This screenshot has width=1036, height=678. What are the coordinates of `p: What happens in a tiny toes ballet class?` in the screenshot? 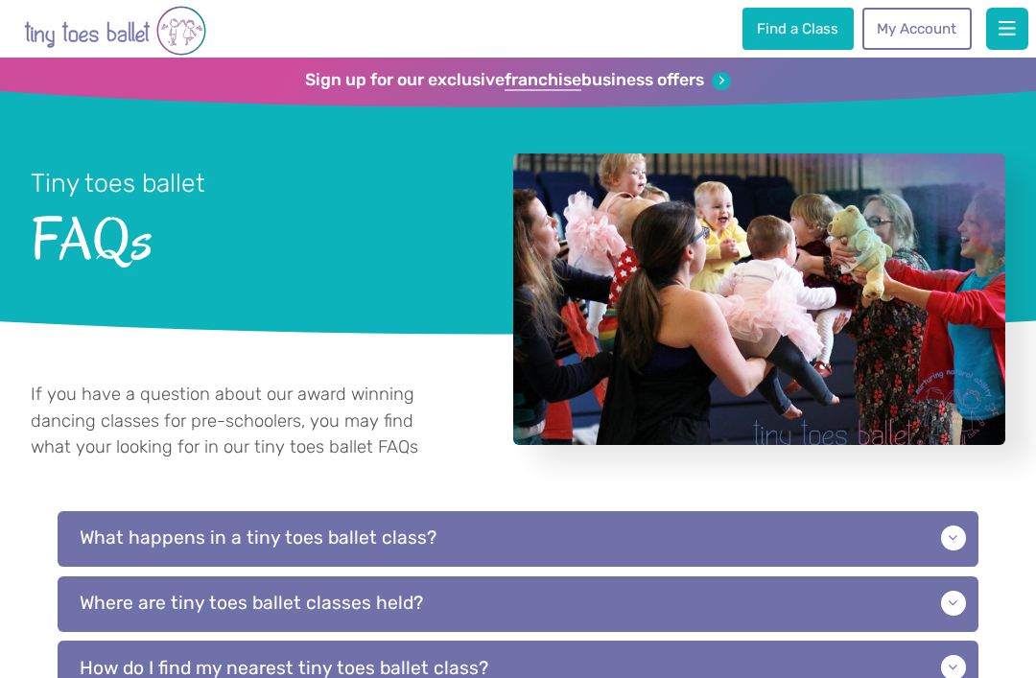 It's located at (518, 539).